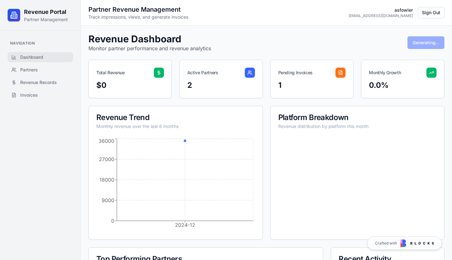 The height and width of the screenshot is (260, 452). I want to click on tspan: 18000, so click(107, 180).